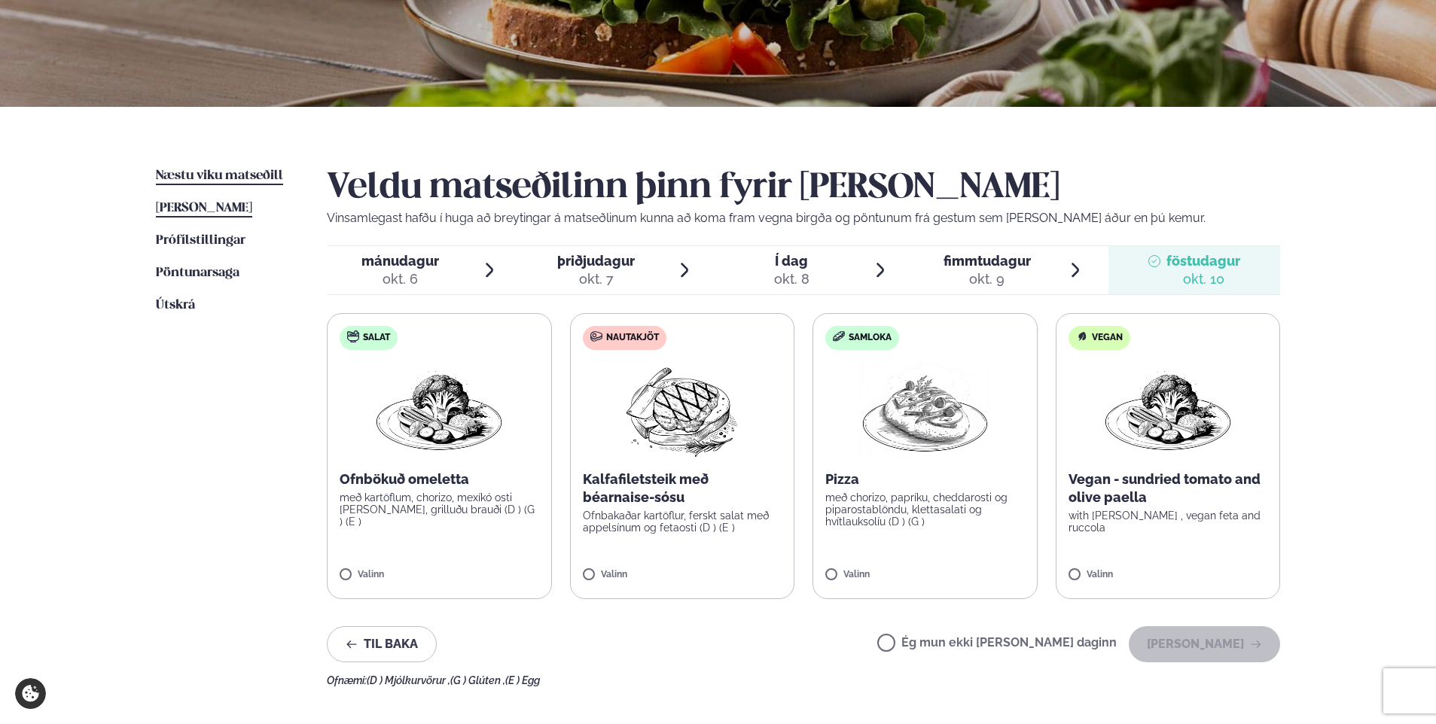 The width and height of the screenshot is (1436, 724). I want to click on div: okt. 8, so click(791, 279).